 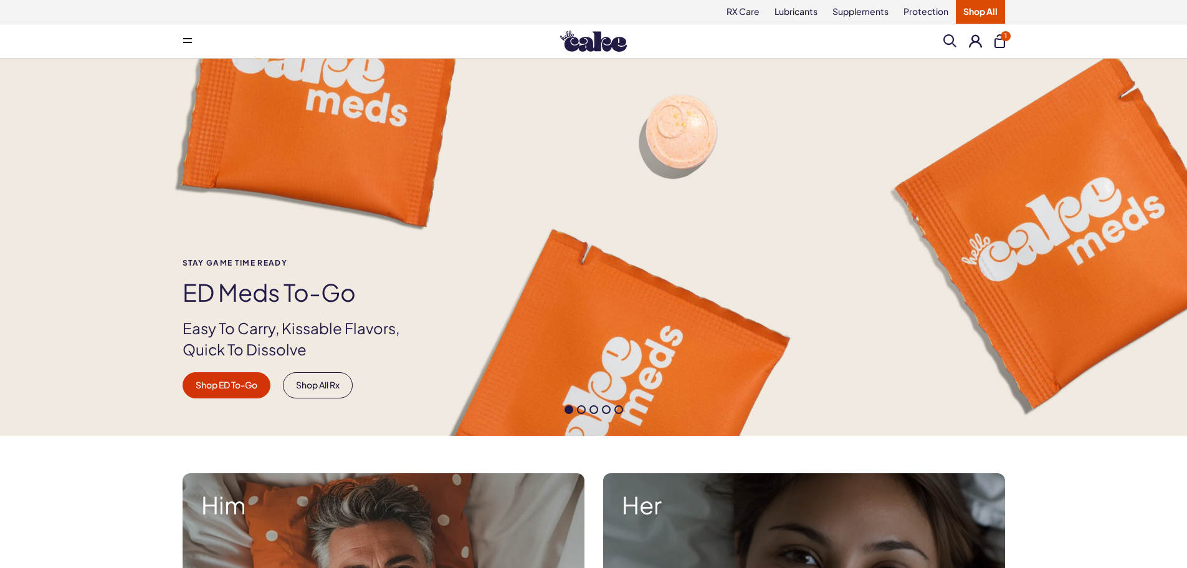 I want to click on strong: Her, so click(x=804, y=505).